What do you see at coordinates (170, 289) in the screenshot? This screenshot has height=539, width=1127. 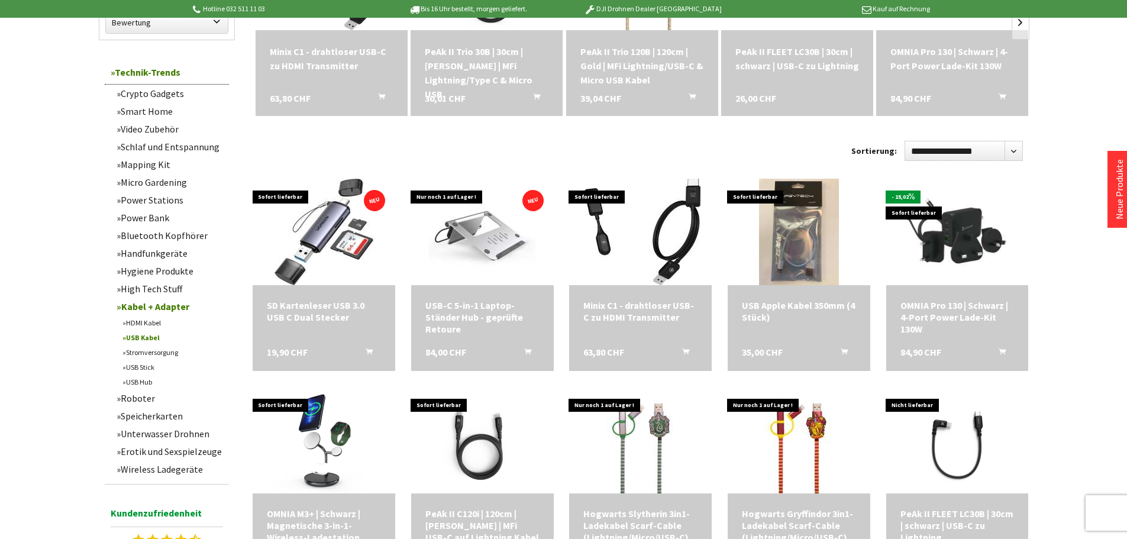 I see `a: High Tech Stuff` at bounding box center [170, 289].